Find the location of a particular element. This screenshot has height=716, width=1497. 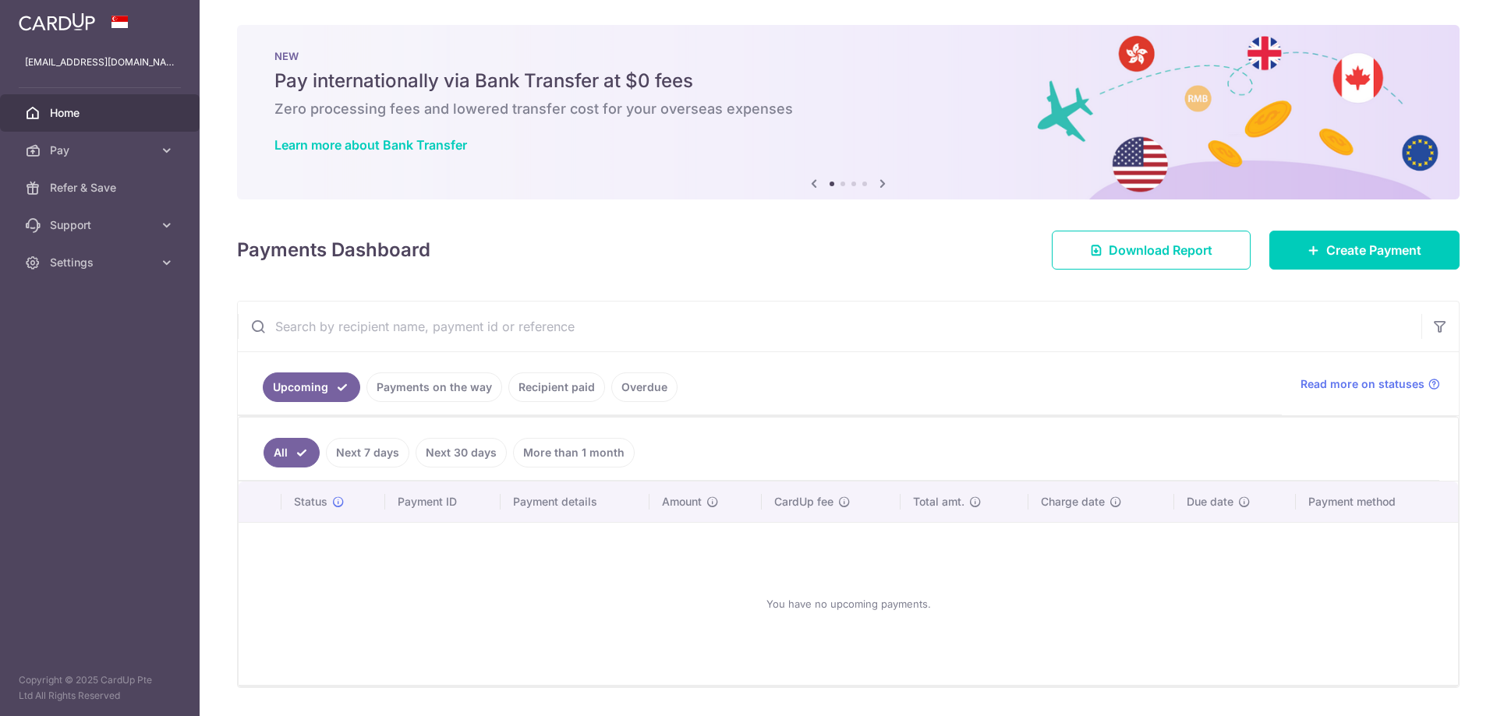

th: Payment ID is located at coordinates (443, 502).